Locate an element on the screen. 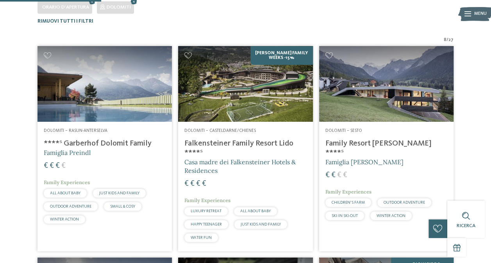 The height and width of the screenshot is (263, 491). span: SMALL & COSY is located at coordinates (123, 207).